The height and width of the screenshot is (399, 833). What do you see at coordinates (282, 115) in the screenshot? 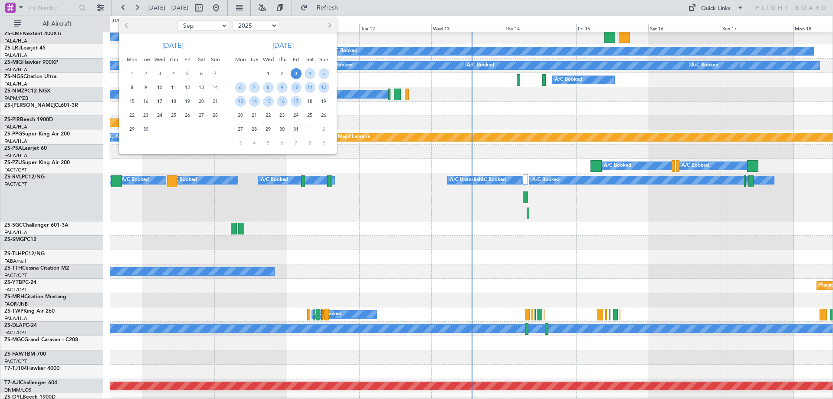
I see `span: 23` at bounding box center [282, 115].